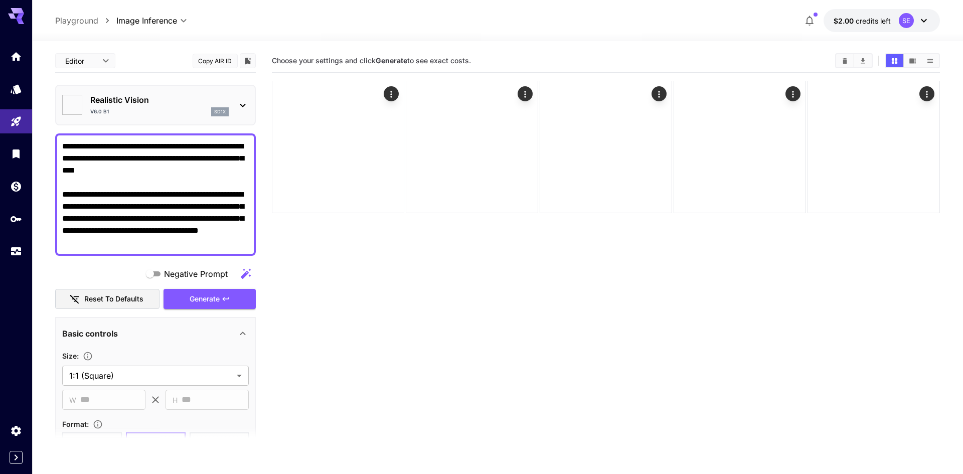  What do you see at coordinates (912, 61) in the screenshot?
I see `button: Show images in video view` at bounding box center [912, 61].